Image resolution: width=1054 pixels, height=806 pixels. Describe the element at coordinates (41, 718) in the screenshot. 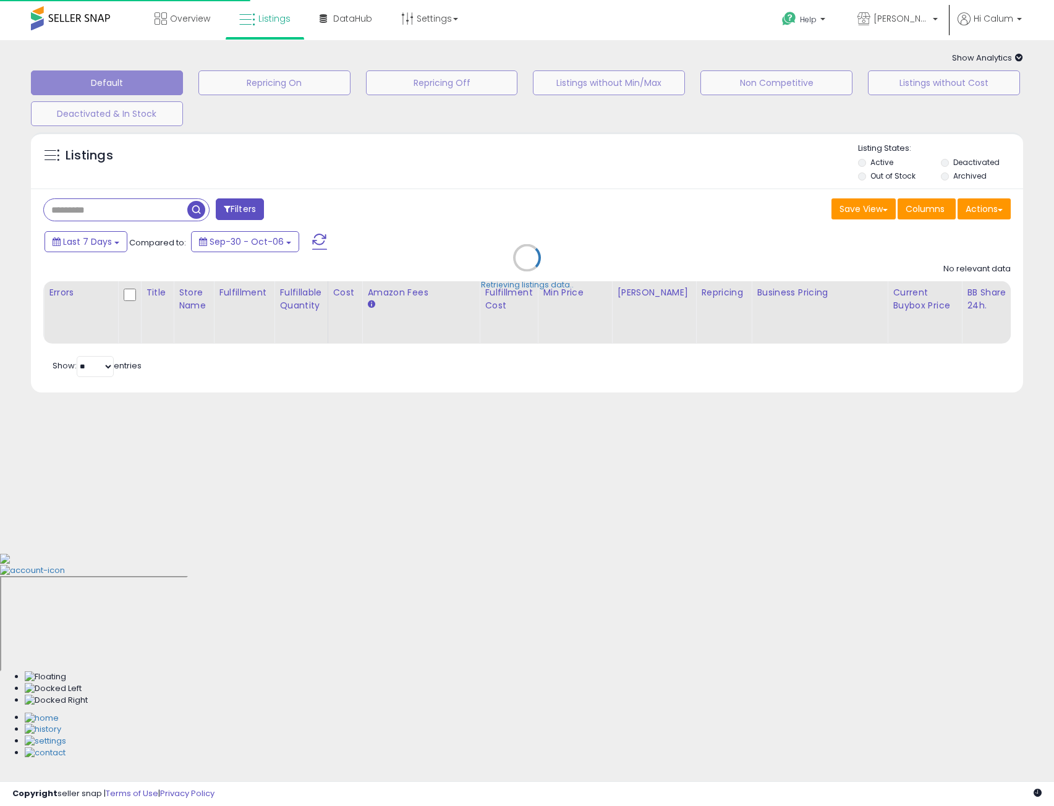

I see `img: Home` at that location.